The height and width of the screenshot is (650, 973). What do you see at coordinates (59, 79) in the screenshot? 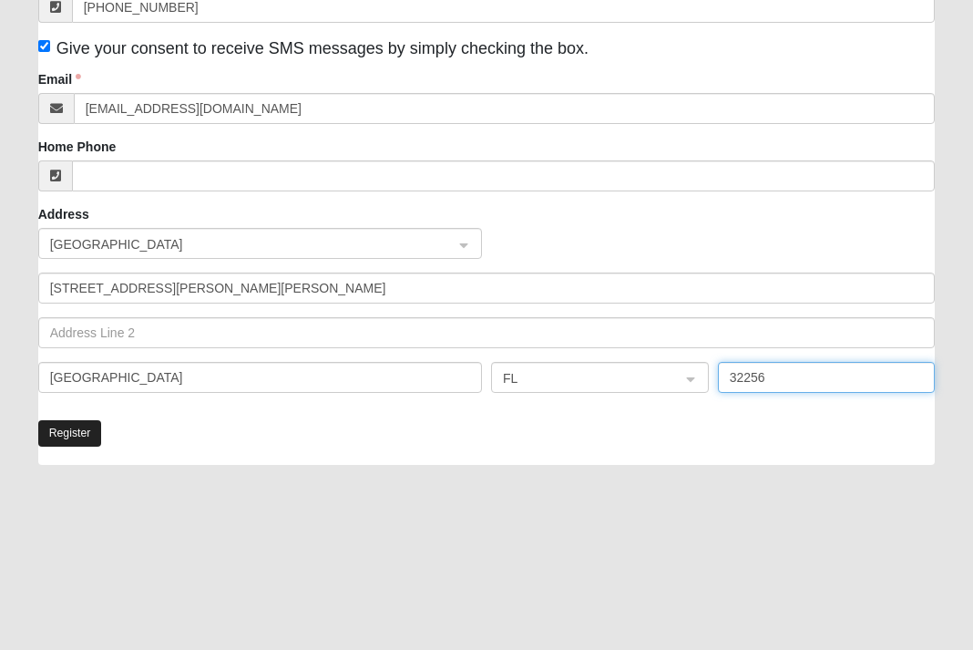
I see `label: Email` at bounding box center [59, 79].